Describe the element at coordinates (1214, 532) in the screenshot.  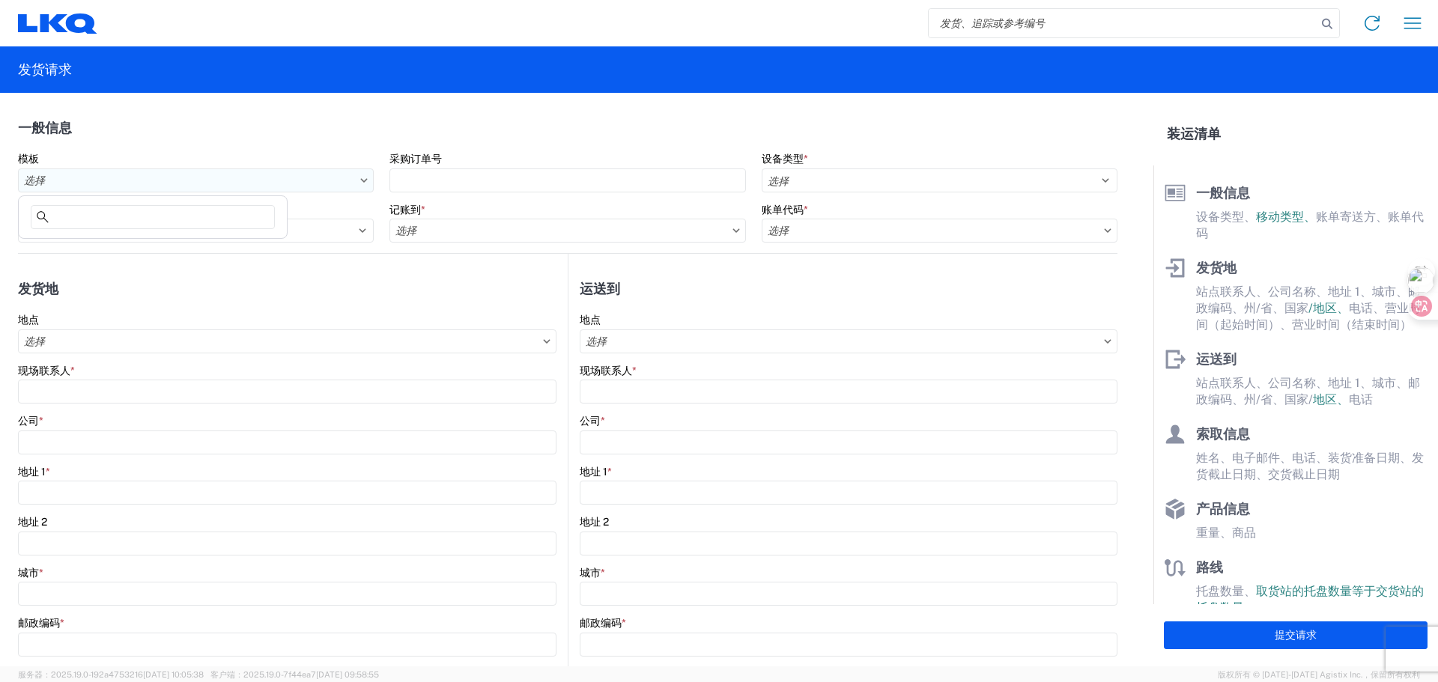
I see `font: 重量、` at that location.